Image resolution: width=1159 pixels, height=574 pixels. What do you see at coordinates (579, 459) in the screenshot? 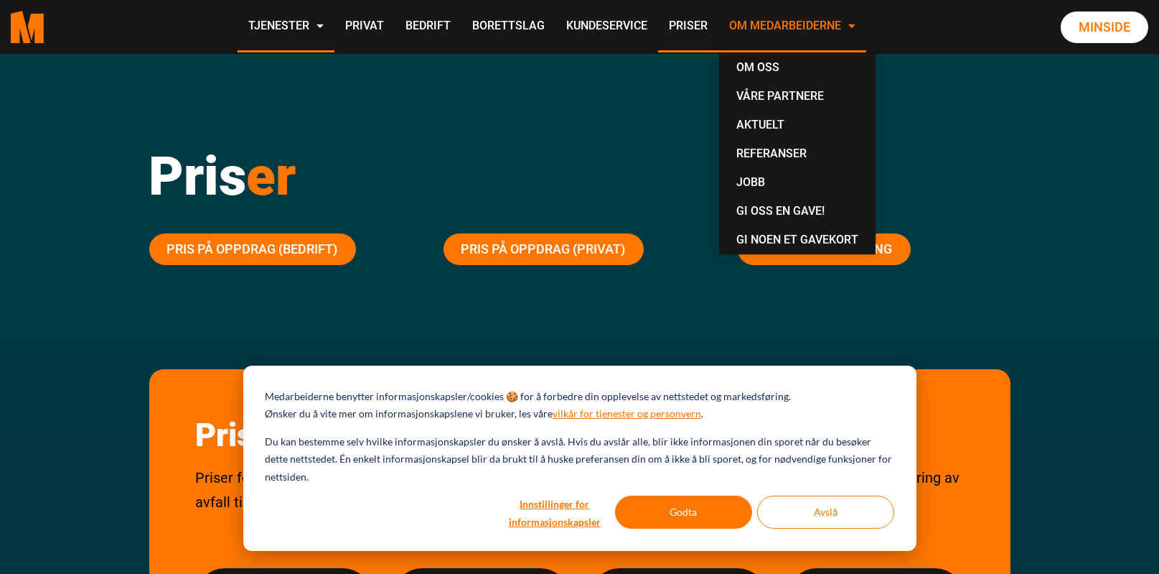
I see `p: Du kan bestemme selv hvilke informasjonskapsler du ønsker å avslå. Hvis du avslår alle, blir ikke...` at bounding box center [579, 459].